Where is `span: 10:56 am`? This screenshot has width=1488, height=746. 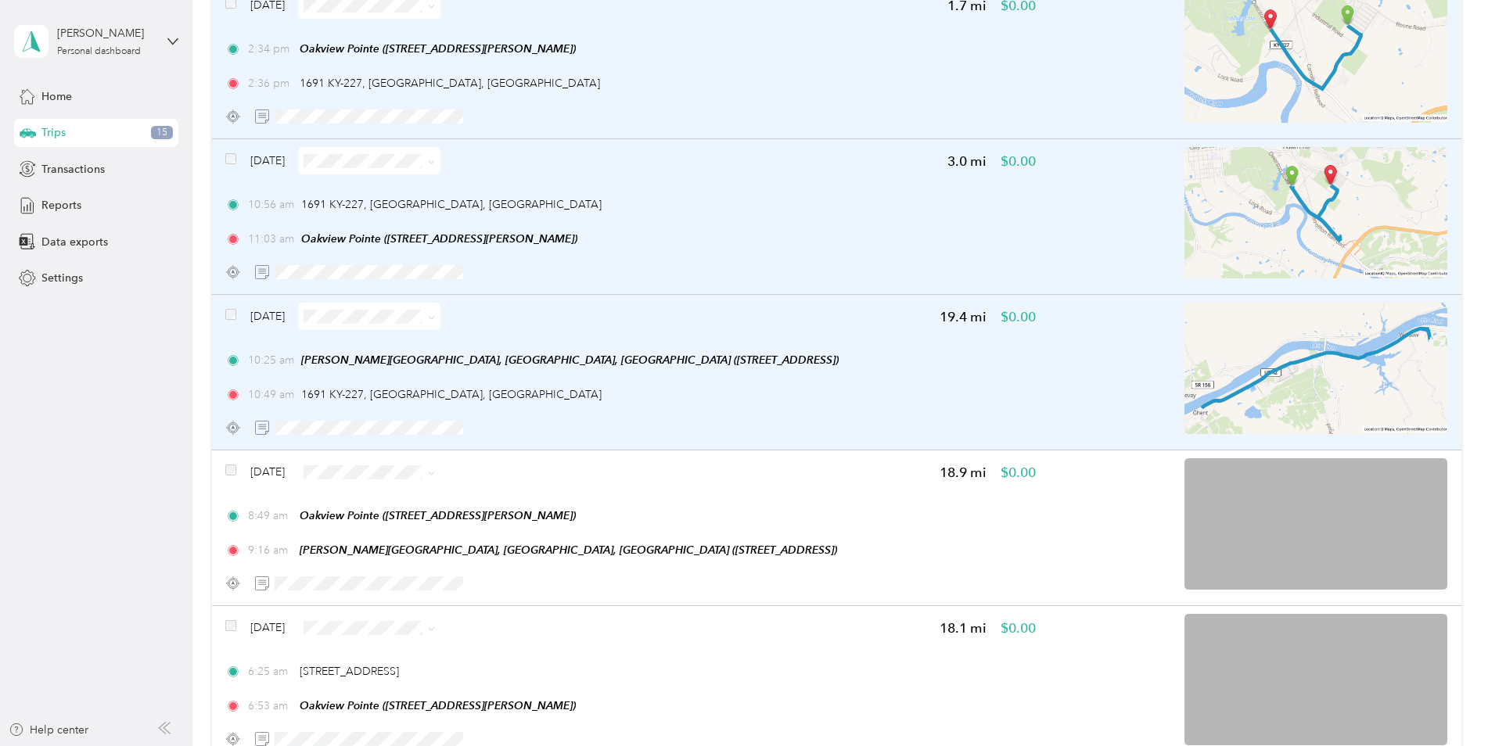
span: 10:56 am is located at coordinates (271, 204).